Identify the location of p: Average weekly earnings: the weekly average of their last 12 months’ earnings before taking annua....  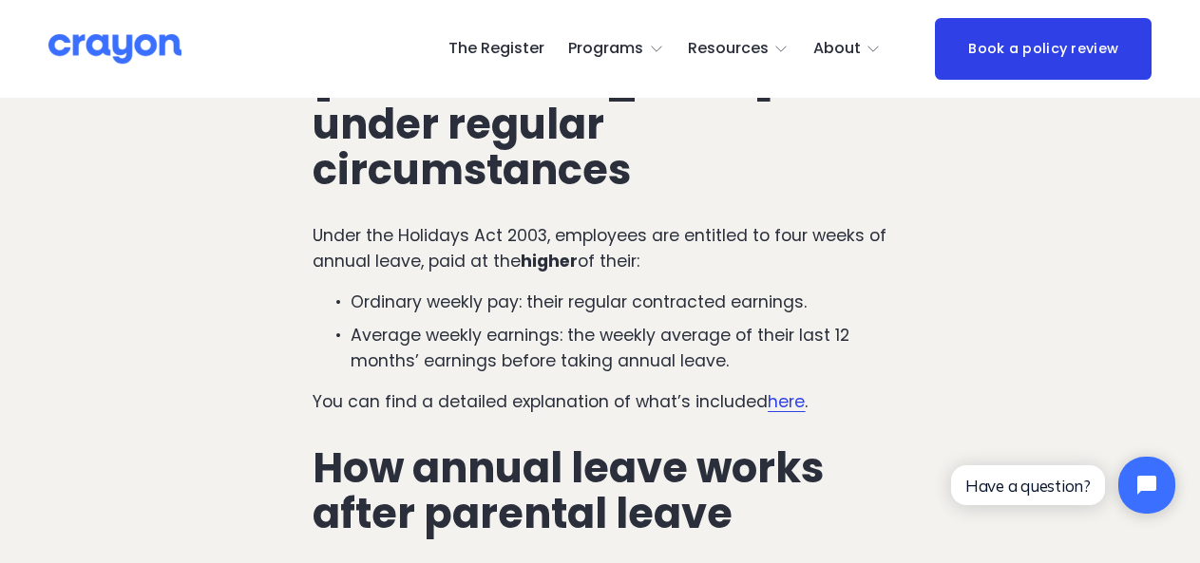
(618, 348).